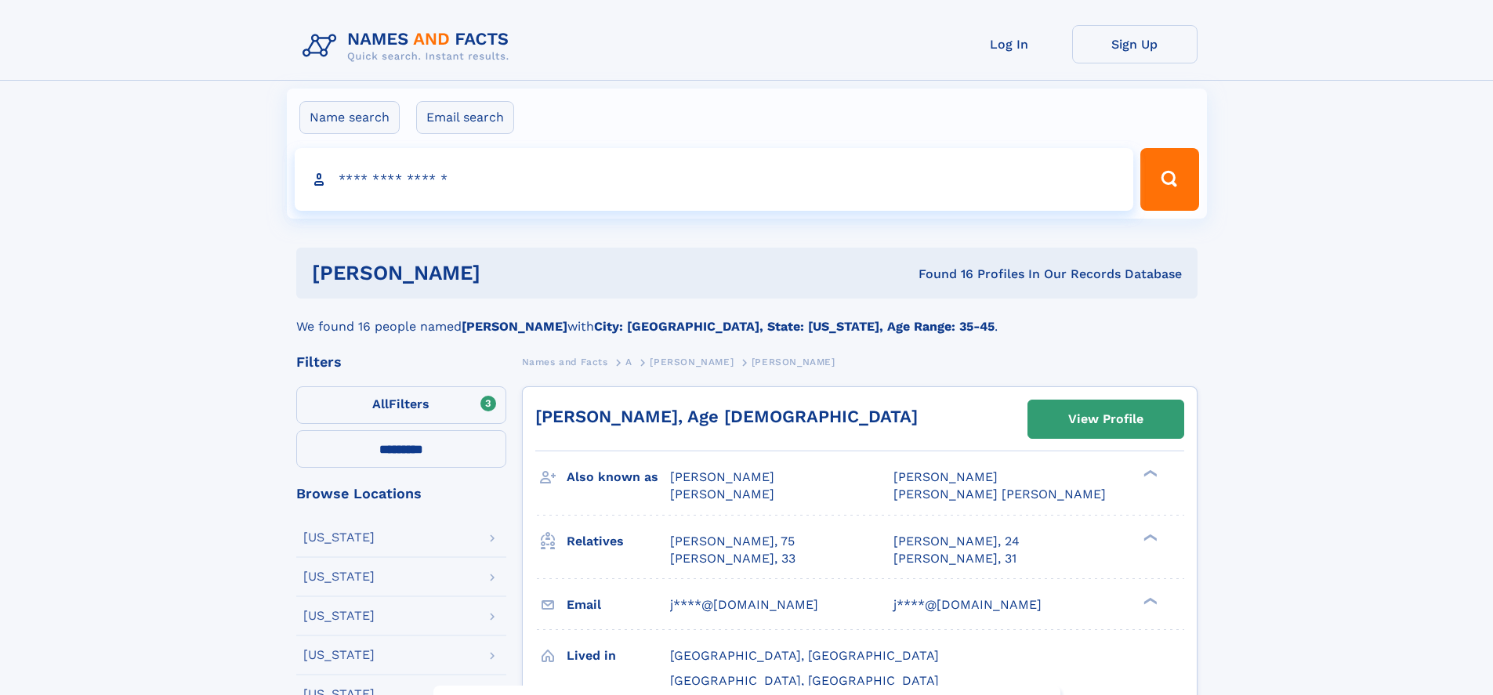  What do you see at coordinates (618, 656) in the screenshot?
I see `h3: Lived in` at bounding box center [618, 656].